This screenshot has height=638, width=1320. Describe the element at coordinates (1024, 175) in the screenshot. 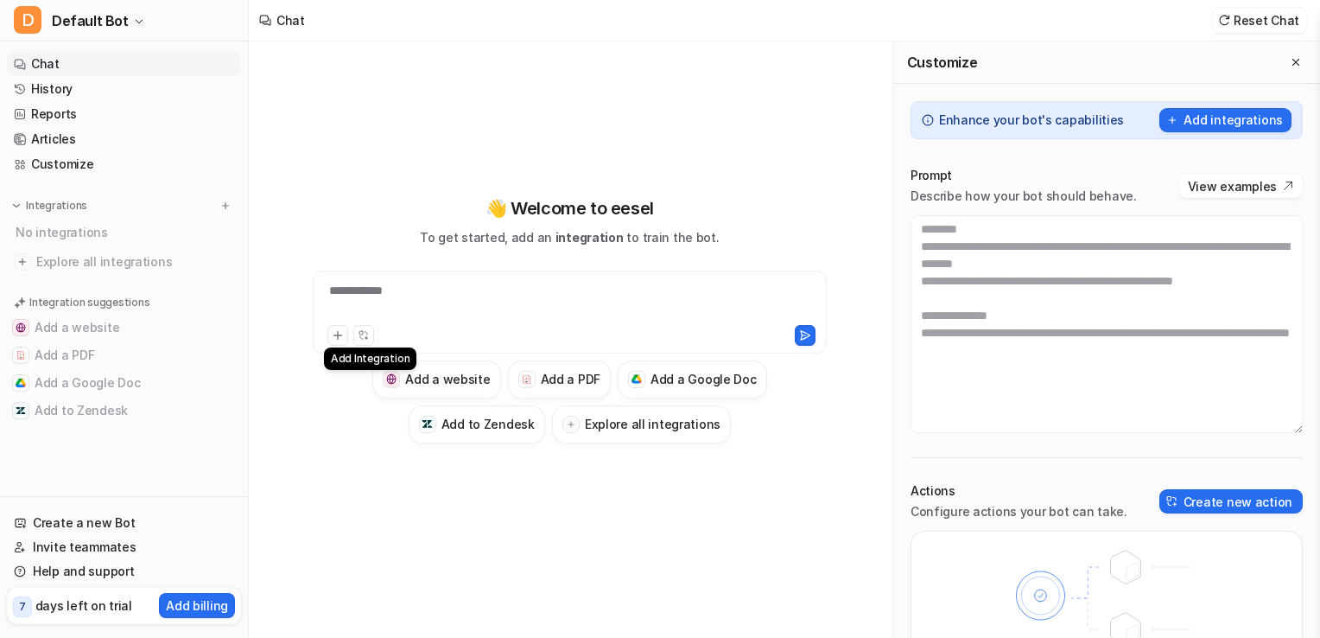

I see `p: Prompt` at that location.